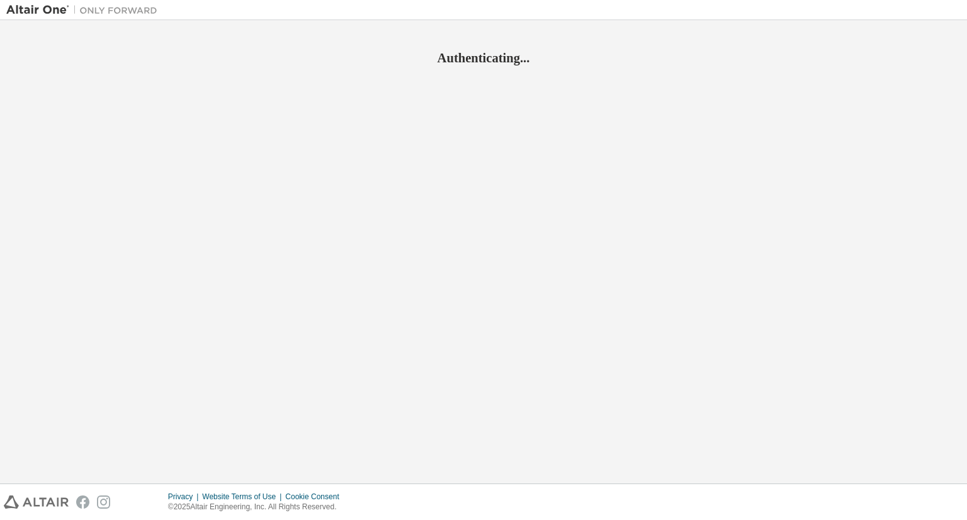 This screenshot has height=520, width=967. I want to click on img: Altair One, so click(85, 10).